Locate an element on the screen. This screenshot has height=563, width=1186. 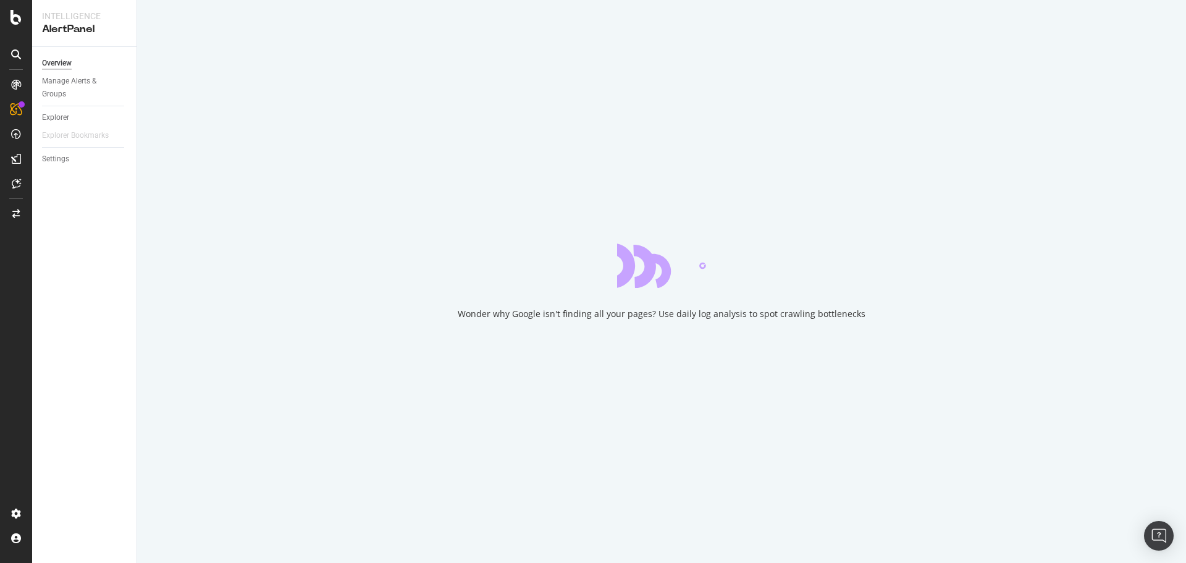
div: Wonder why Google isn't finding all your pages? Use daily log analysis to spot crawling bottlenecks is located at coordinates (662, 314).